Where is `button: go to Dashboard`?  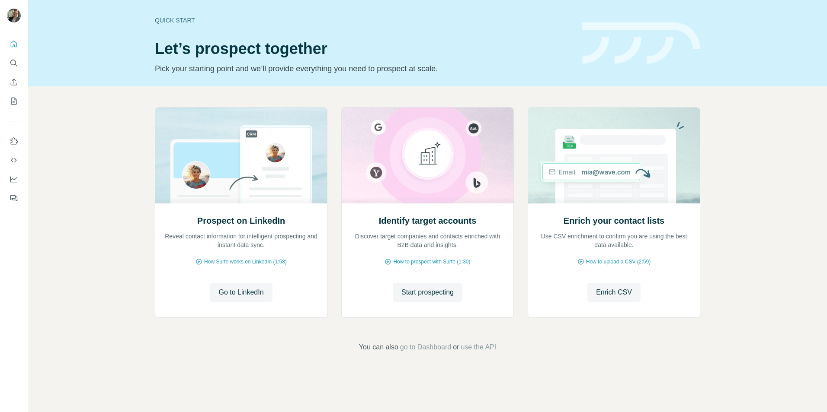
button: go to Dashboard is located at coordinates (425, 348).